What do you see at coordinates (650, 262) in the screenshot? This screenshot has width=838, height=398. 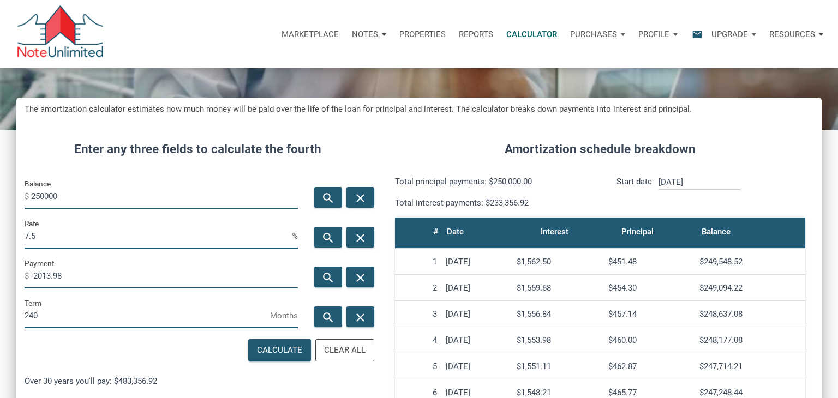 I see `div: $451.48` at bounding box center [650, 262].